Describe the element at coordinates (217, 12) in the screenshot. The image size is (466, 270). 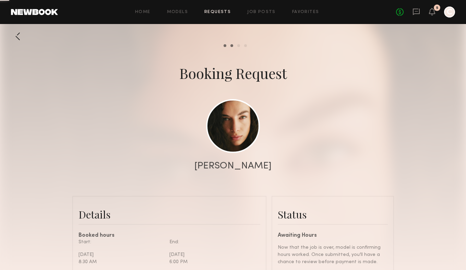
I see `a: Requests` at that location.